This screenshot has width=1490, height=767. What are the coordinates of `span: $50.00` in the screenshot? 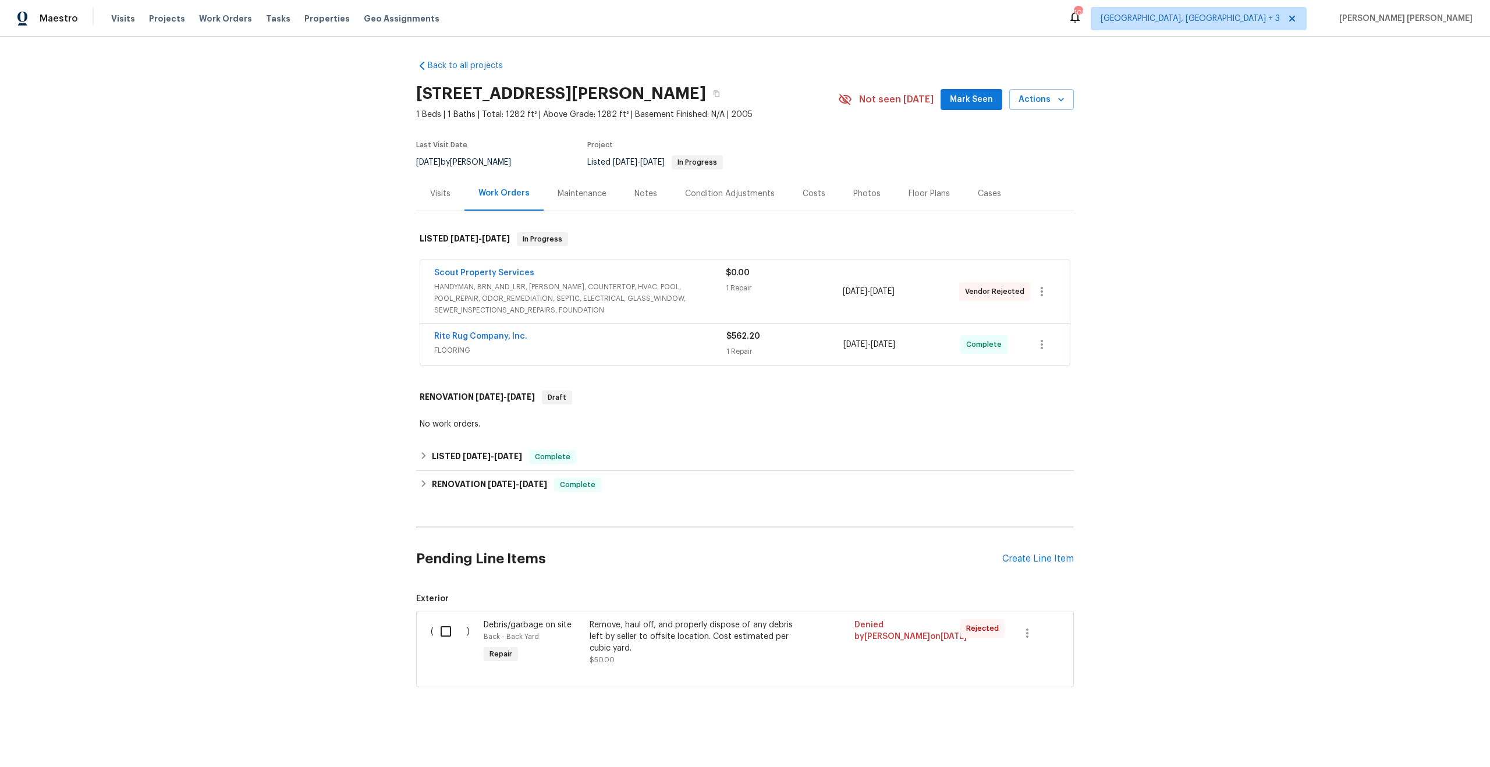 It's located at (602, 660).